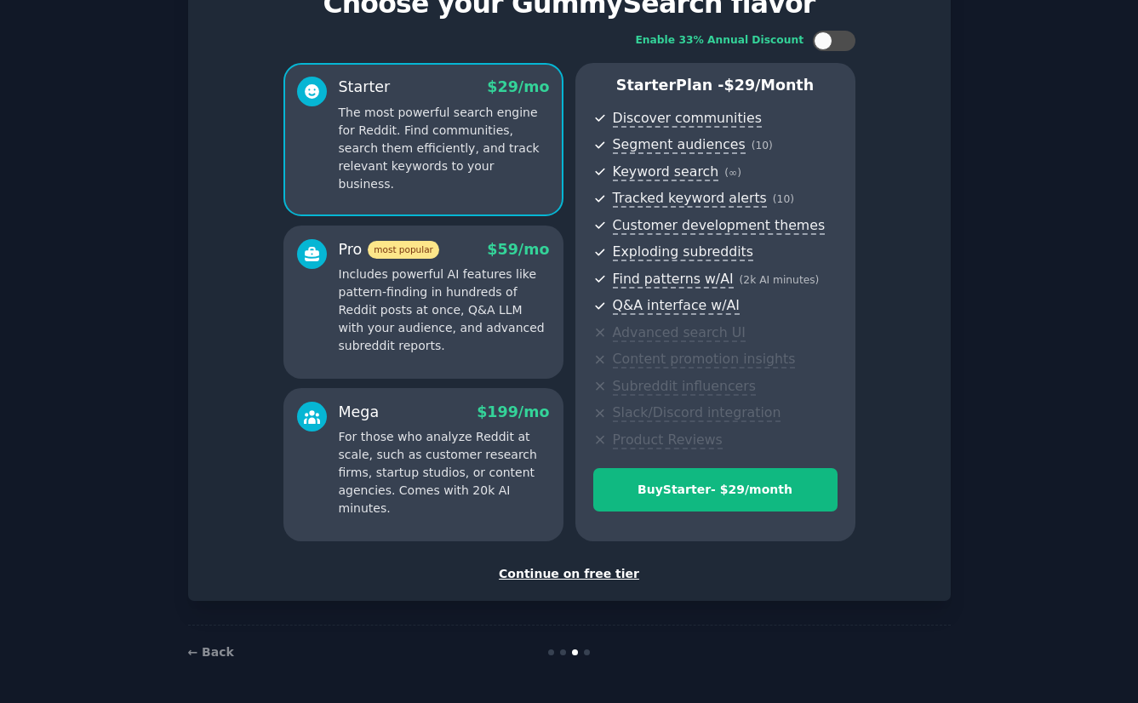 The width and height of the screenshot is (1138, 703). Describe the element at coordinates (676, 305) in the screenshot. I see `span: Q&A interface w/AI` at that location.